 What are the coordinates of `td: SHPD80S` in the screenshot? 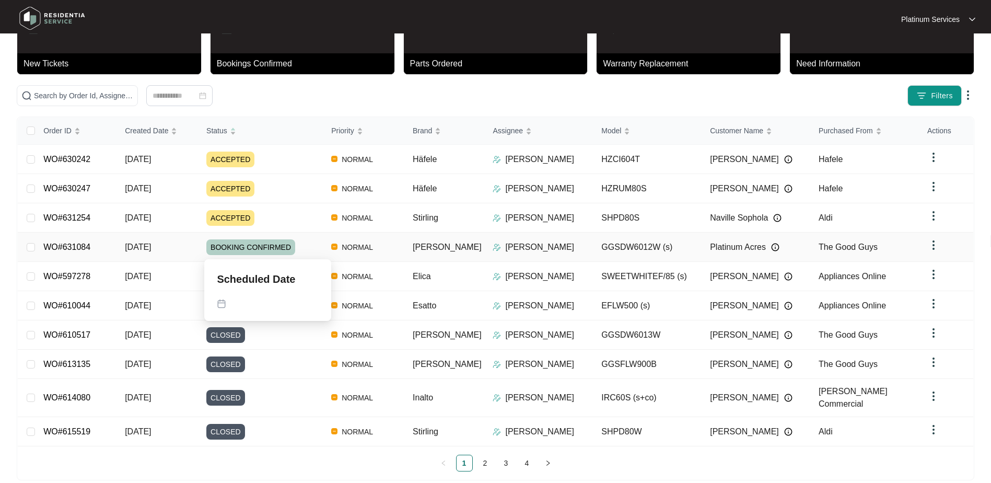 It's located at (648, 218).